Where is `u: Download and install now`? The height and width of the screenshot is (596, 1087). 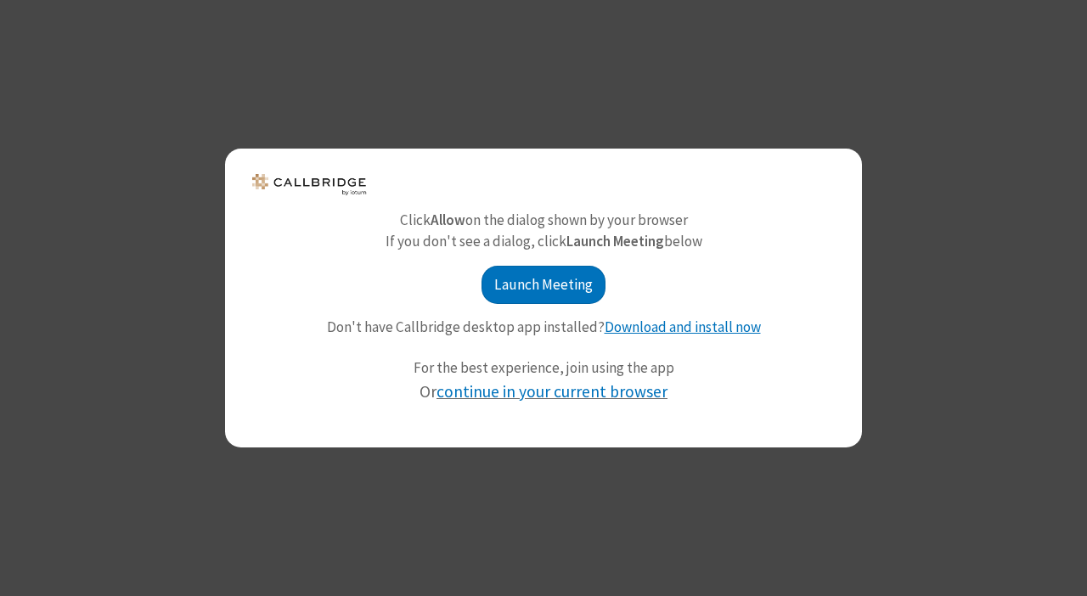 u: Download and install now is located at coordinates (683, 327).